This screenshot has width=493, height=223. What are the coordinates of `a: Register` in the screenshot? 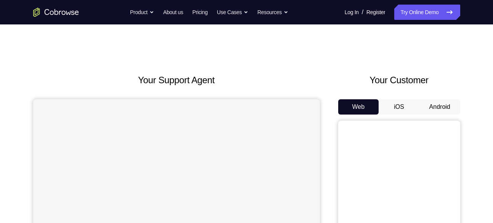 It's located at (376, 12).